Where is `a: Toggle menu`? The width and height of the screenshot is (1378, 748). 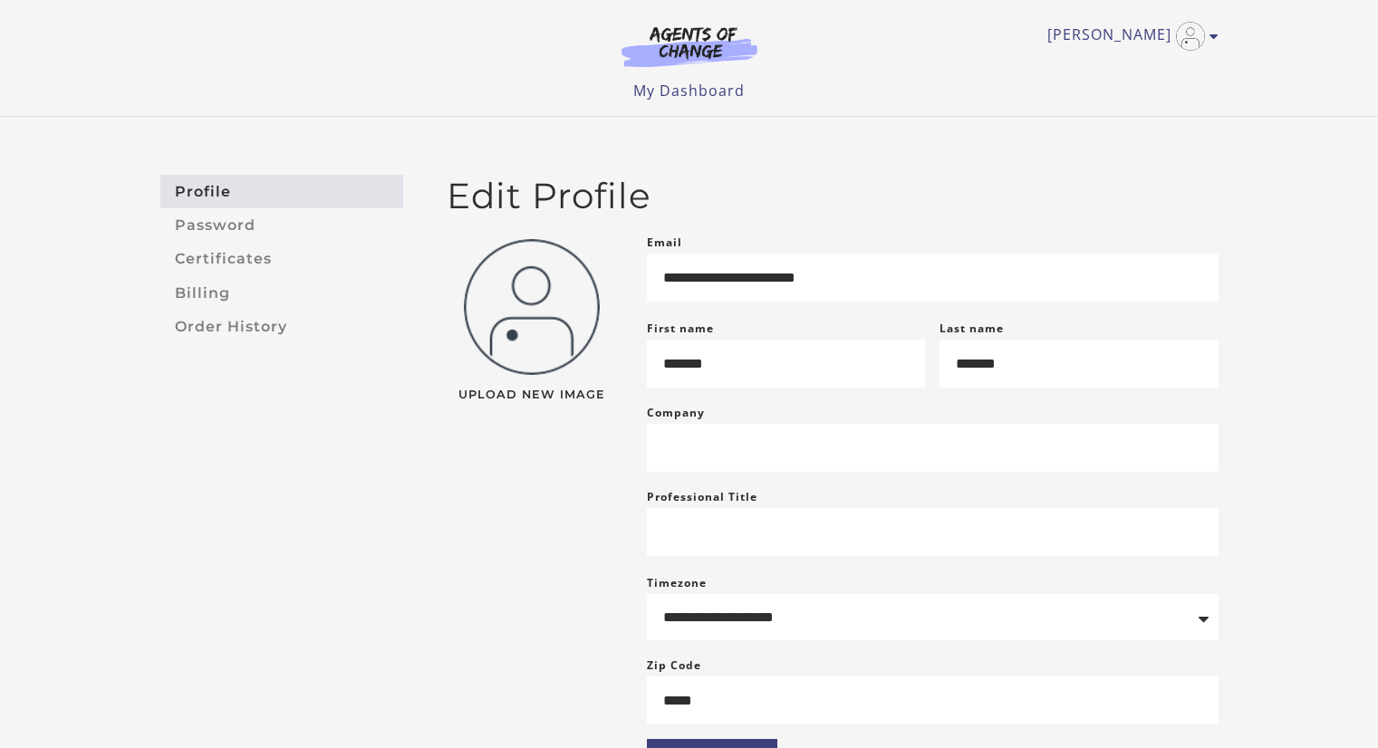
a: Toggle menu is located at coordinates (1128, 36).